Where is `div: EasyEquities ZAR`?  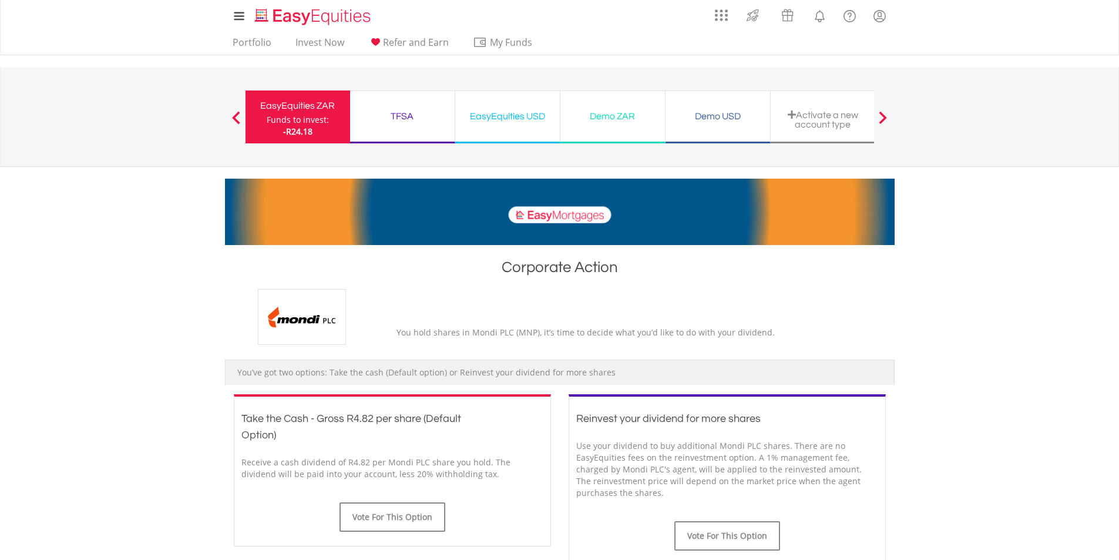
div: EasyEquities ZAR is located at coordinates (298, 106).